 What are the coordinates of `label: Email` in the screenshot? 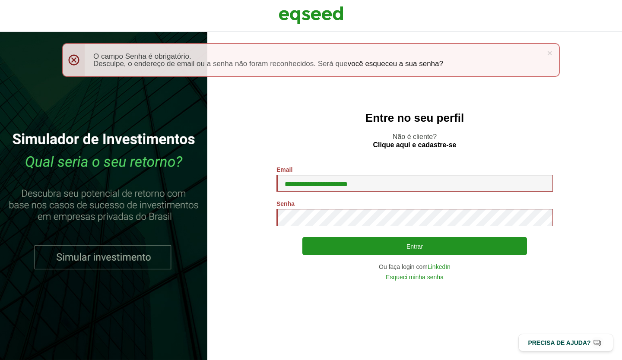 It's located at (284, 170).